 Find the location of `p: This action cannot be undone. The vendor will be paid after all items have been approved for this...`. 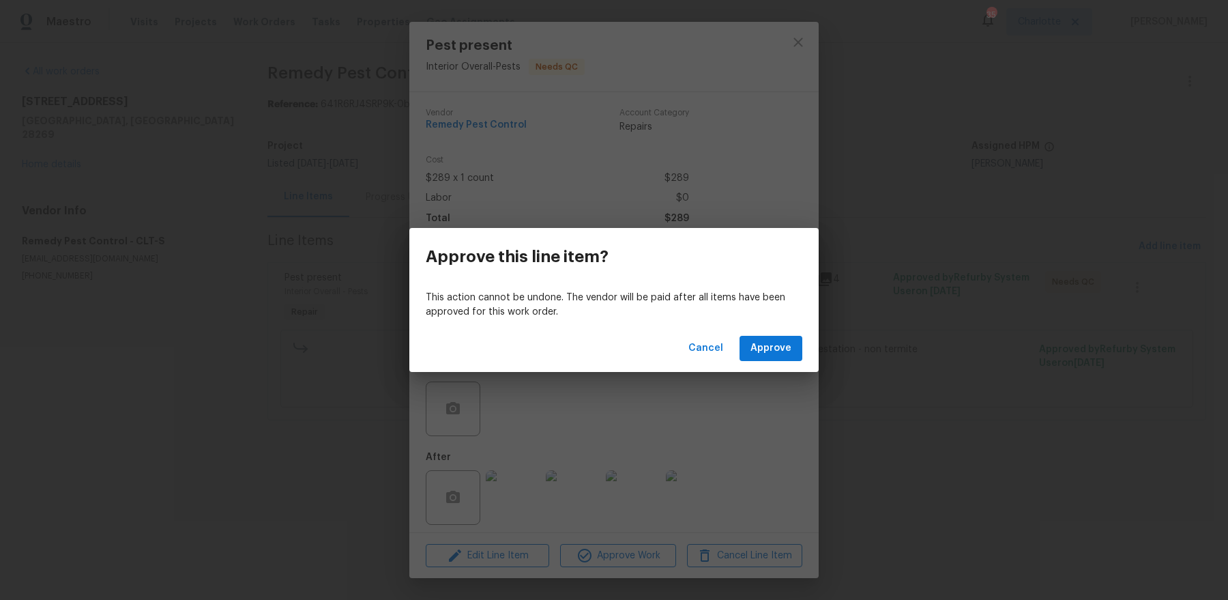

p: This action cannot be undone. The vendor will be paid after all items have been approved for this... is located at coordinates (614, 305).